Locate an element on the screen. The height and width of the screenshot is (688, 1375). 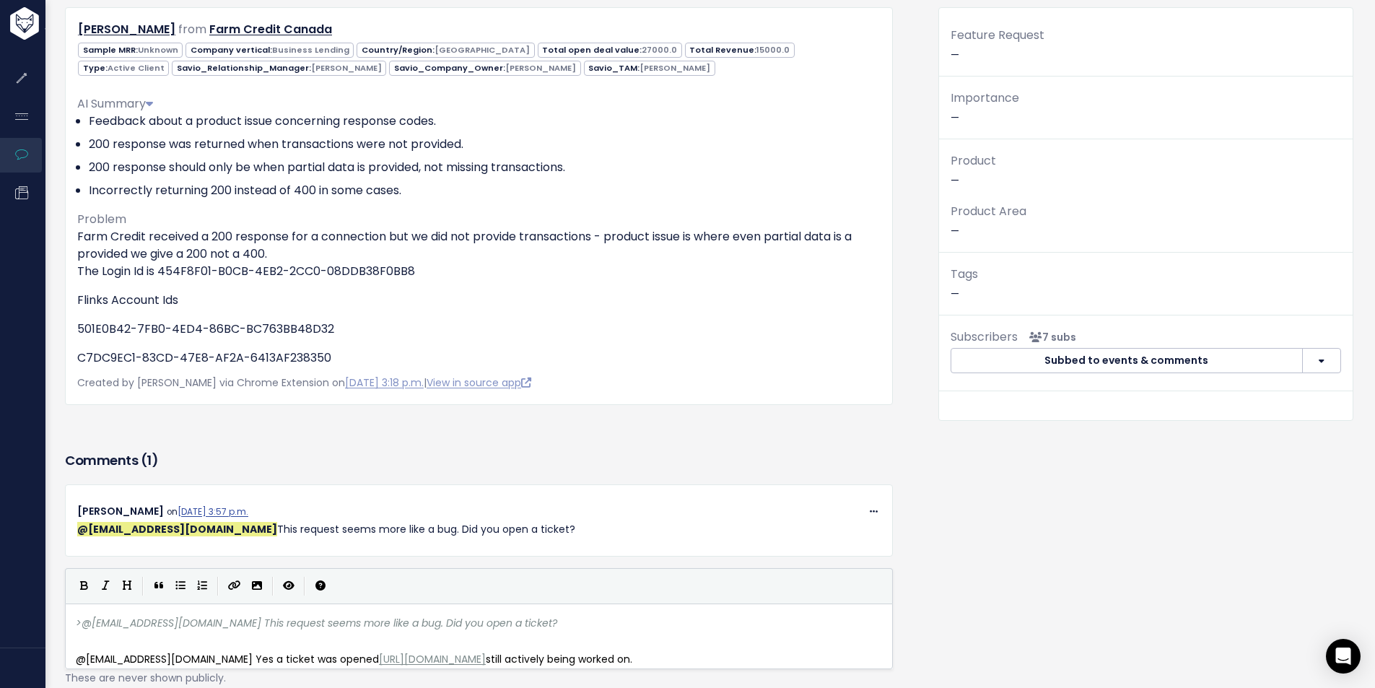
span: from is located at coordinates (192, 29).